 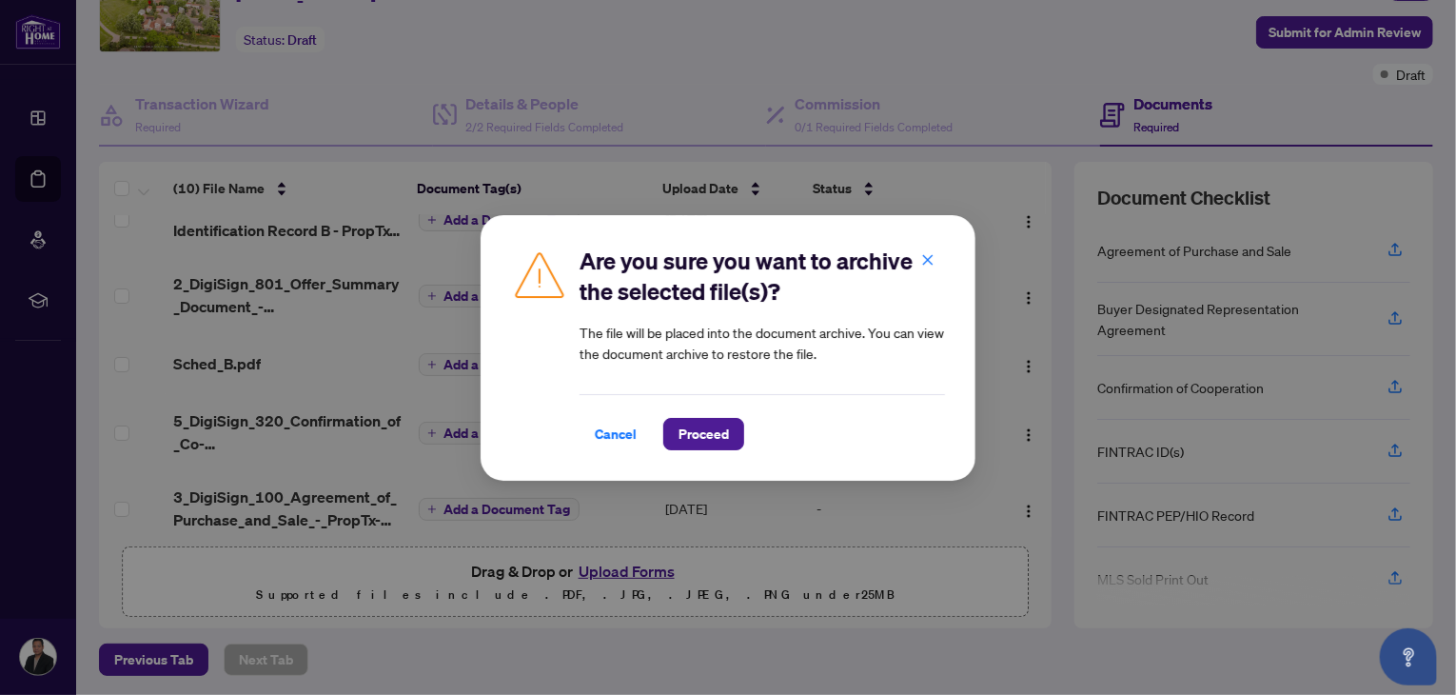 What do you see at coordinates (616, 434) in the screenshot?
I see `button: Cancel` at bounding box center [616, 434].